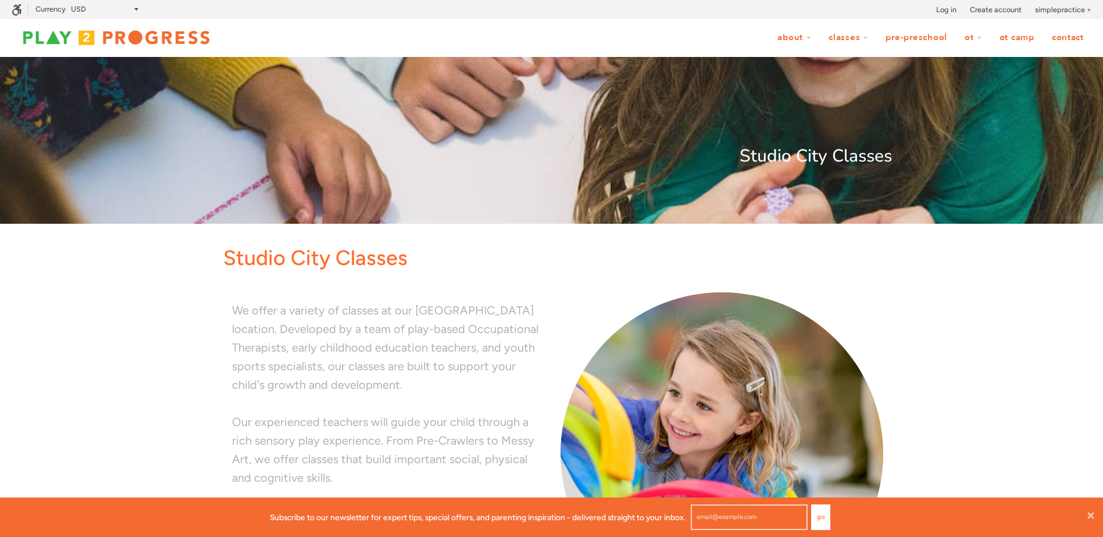 This screenshot has height=537, width=1103. I want to click on img: Play2Progress logo, so click(116, 38).